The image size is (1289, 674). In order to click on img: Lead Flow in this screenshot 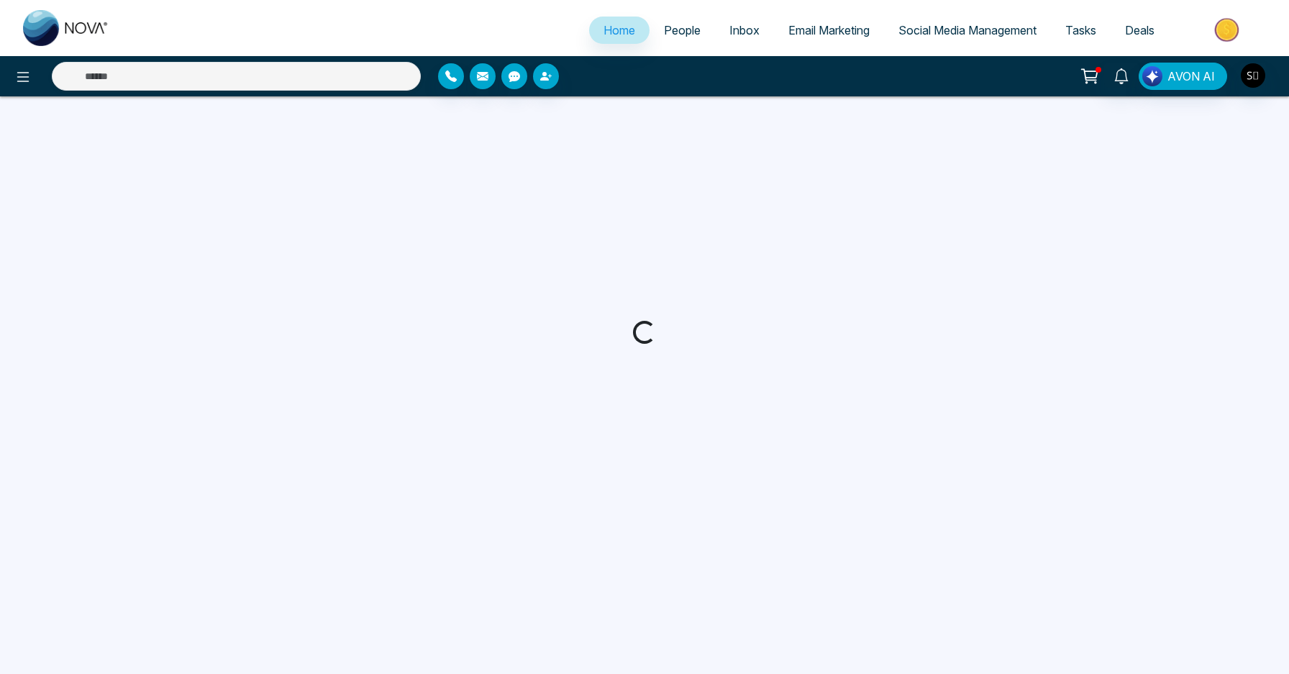, I will do `click(1152, 76)`.